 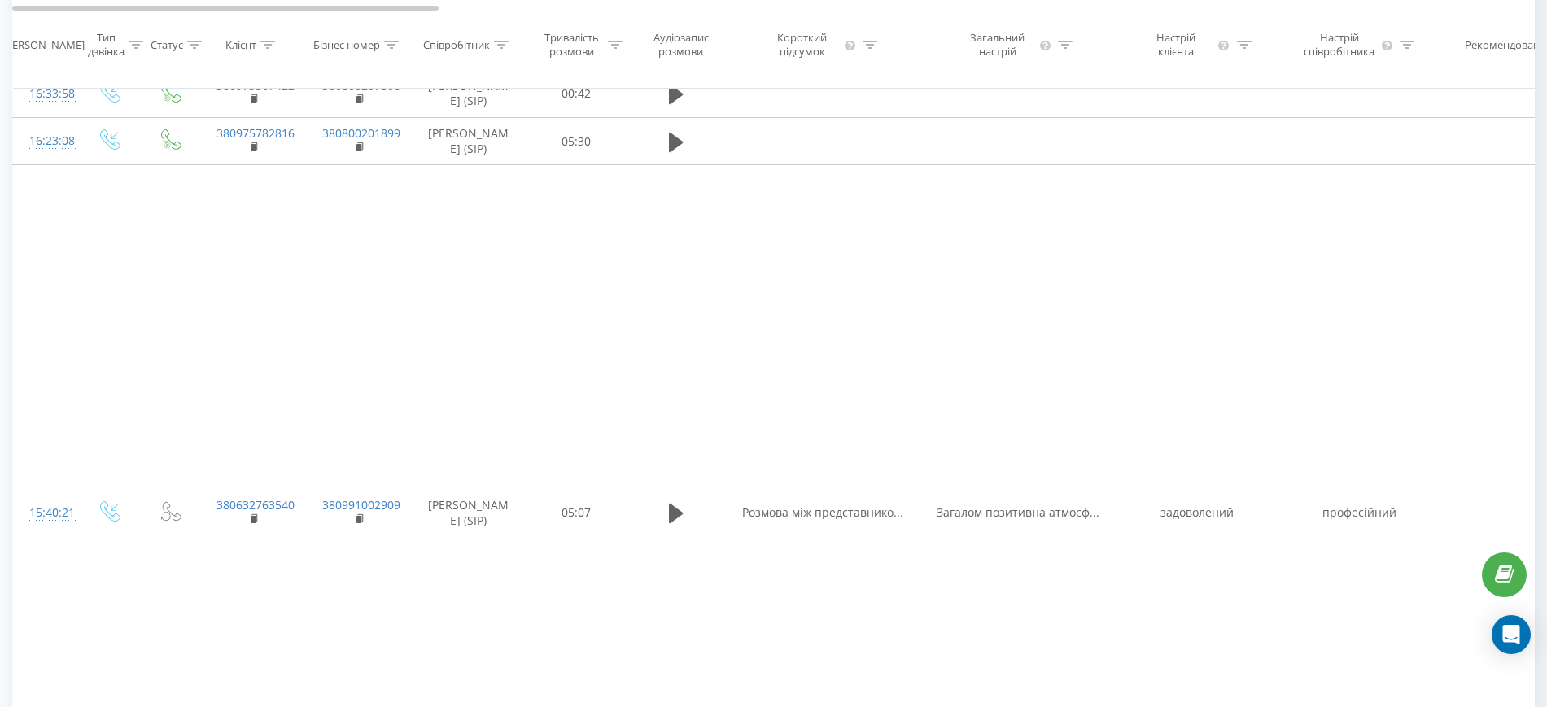 What do you see at coordinates (361, 133) in the screenshot?
I see `a: 380800201899` at bounding box center [361, 133].